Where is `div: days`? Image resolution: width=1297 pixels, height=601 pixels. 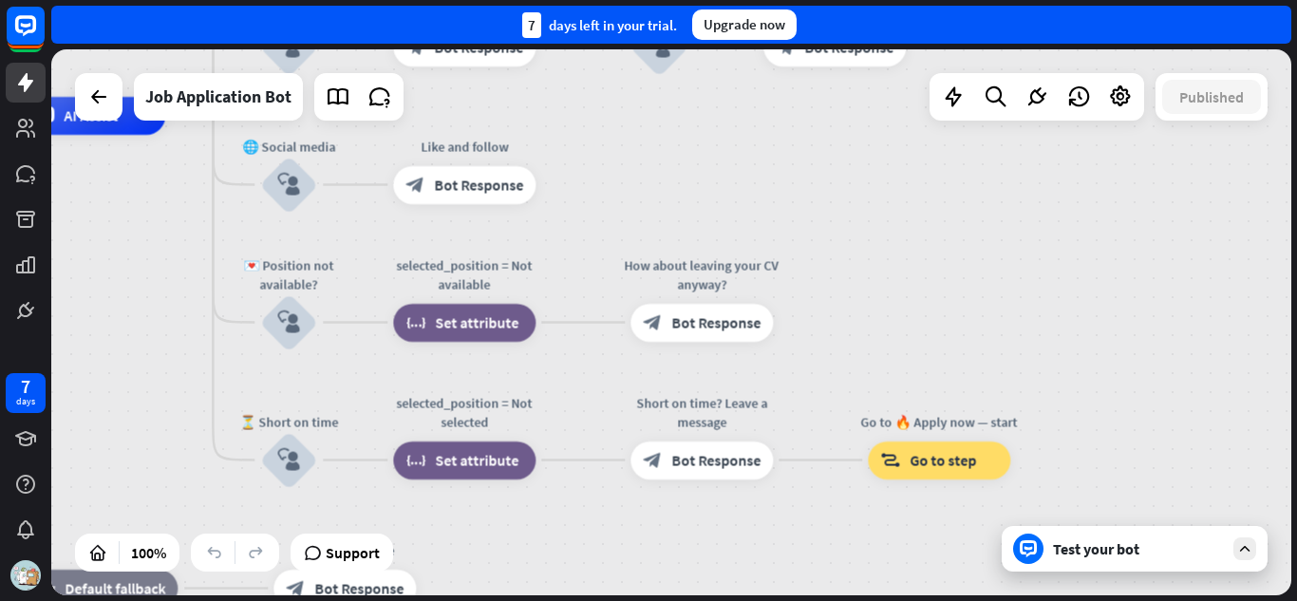
div: days is located at coordinates (26, 402).